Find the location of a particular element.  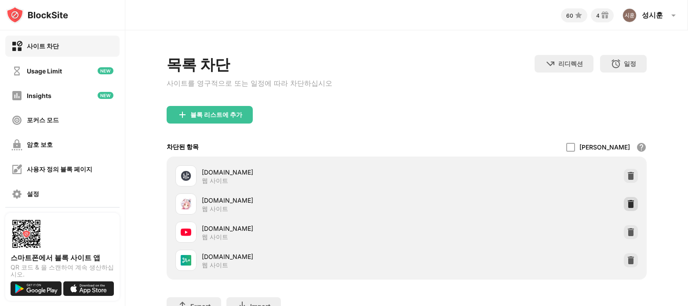

div: 사이트를 영구적으로 또는 일정에 따라 차단하십시오 is located at coordinates (249, 84).